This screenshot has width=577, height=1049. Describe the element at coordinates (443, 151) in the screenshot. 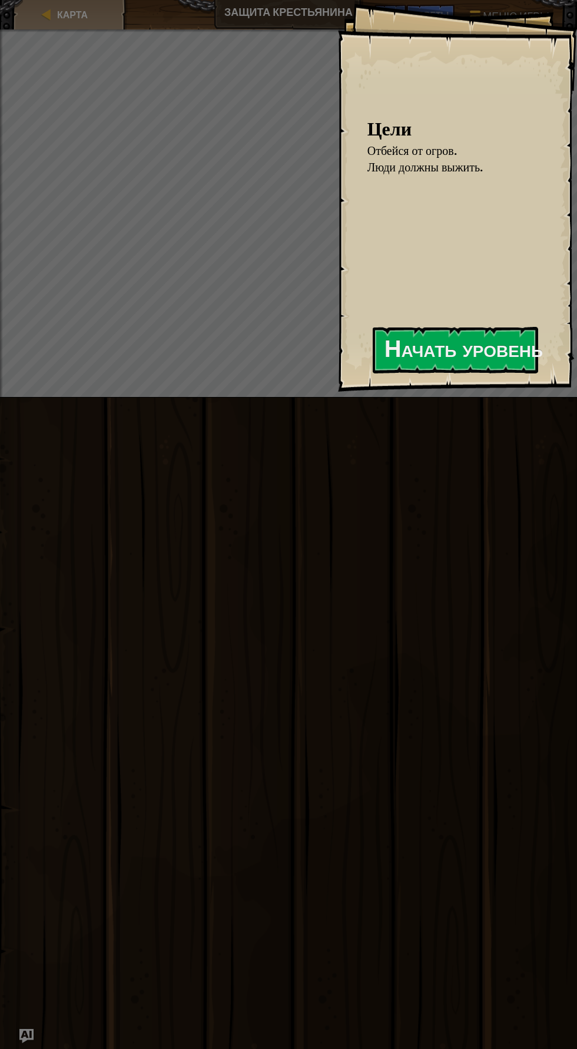

I see `li: Отбейся от огров.` at that location.